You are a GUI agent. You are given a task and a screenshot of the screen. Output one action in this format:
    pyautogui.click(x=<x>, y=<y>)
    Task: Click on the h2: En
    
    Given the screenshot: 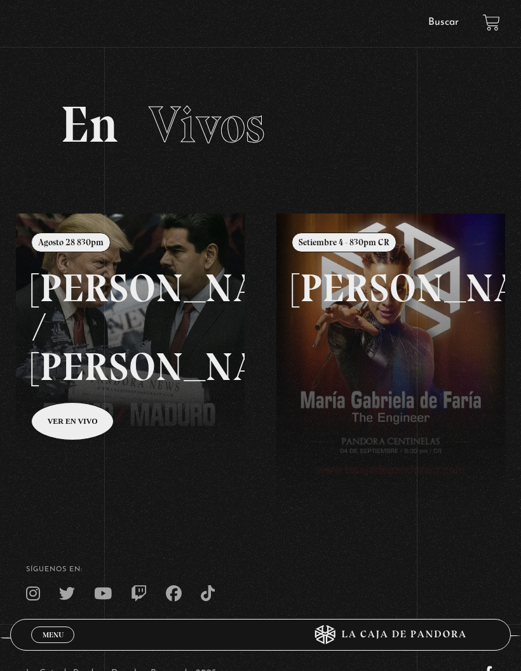 What is the action you would take?
    pyautogui.click(x=260, y=125)
    